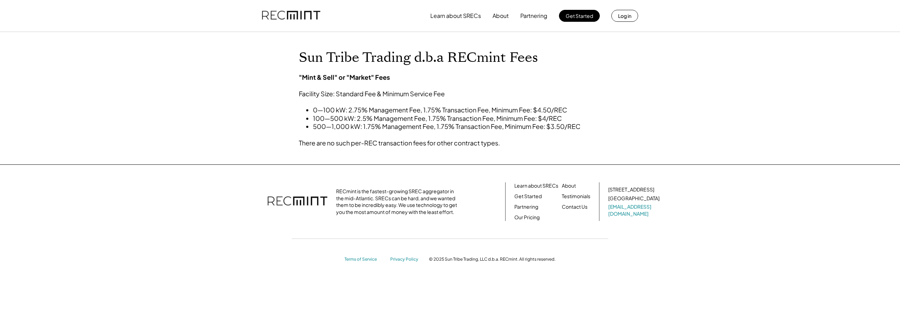  I want to click on a: Get Started, so click(528, 196).